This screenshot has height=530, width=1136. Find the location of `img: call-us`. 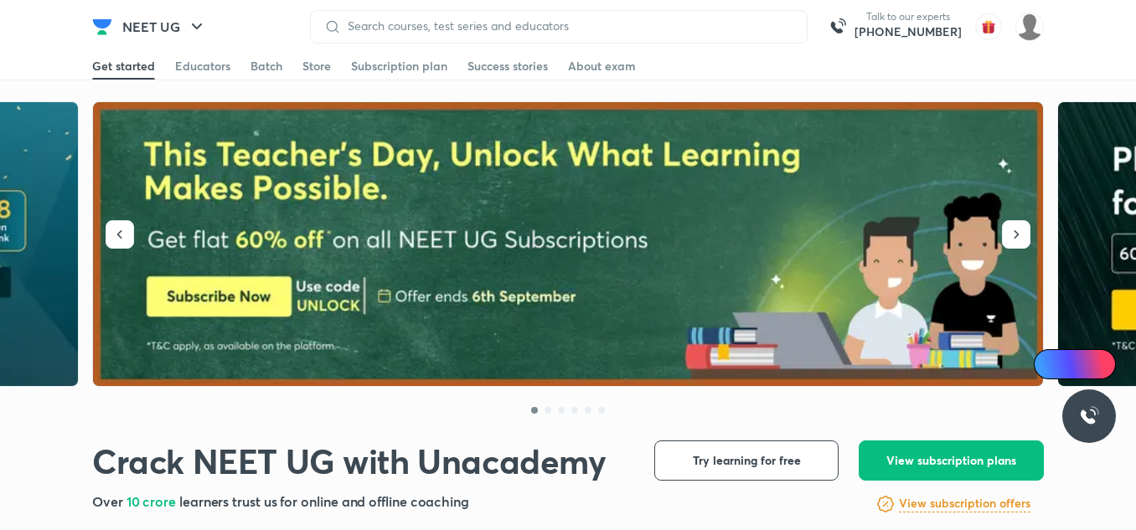

img: call-us is located at coordinates (838, 27).